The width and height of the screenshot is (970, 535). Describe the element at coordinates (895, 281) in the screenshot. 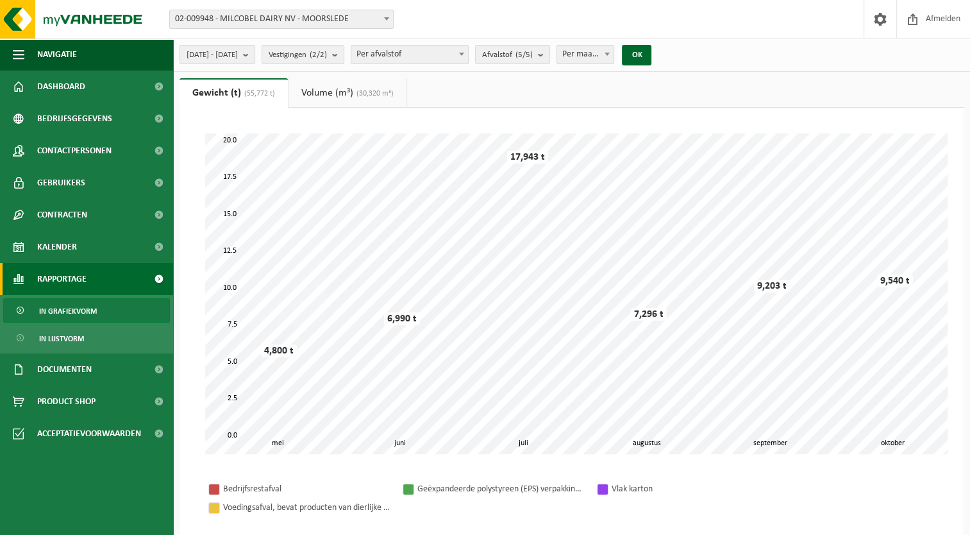

I see `div: 9,540 t` at that location.